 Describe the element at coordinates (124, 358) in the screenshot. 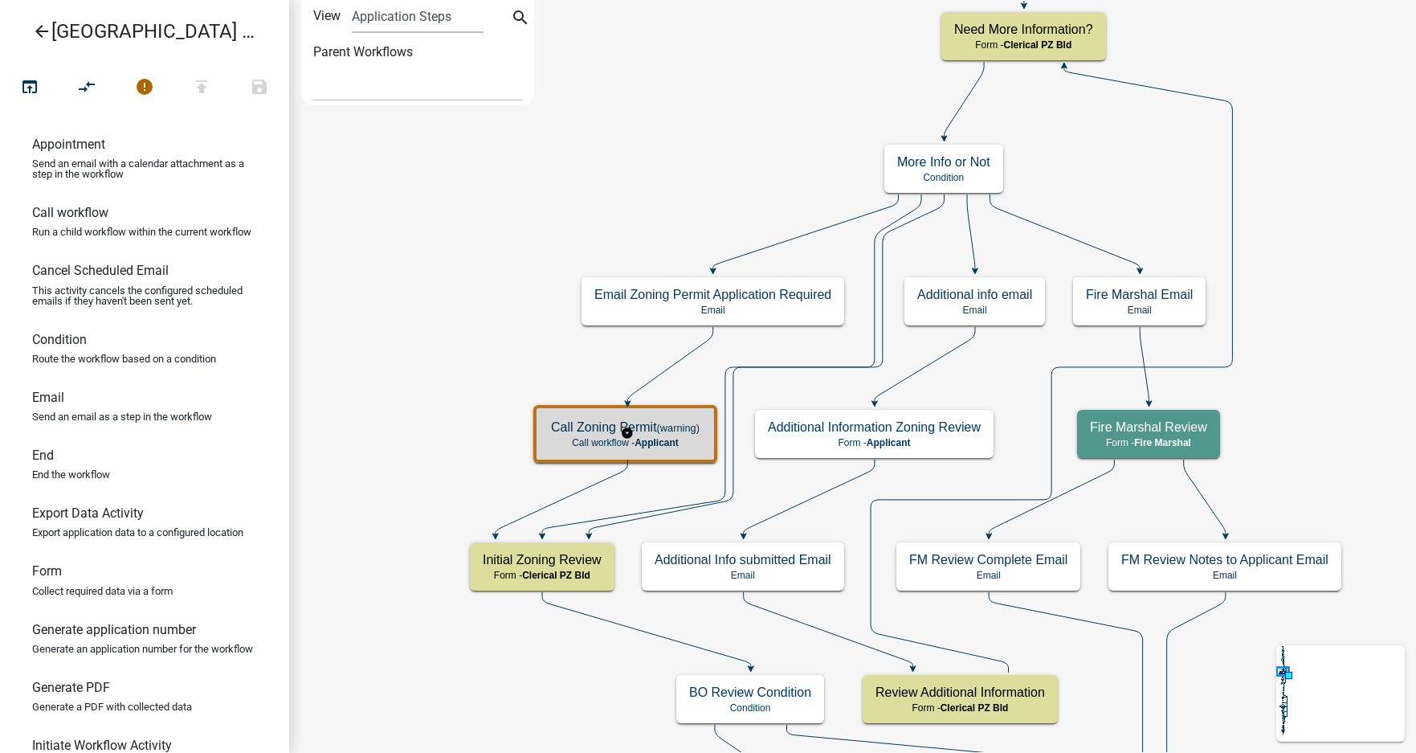

I see `p: Route the workflow based on a condition` at that location.